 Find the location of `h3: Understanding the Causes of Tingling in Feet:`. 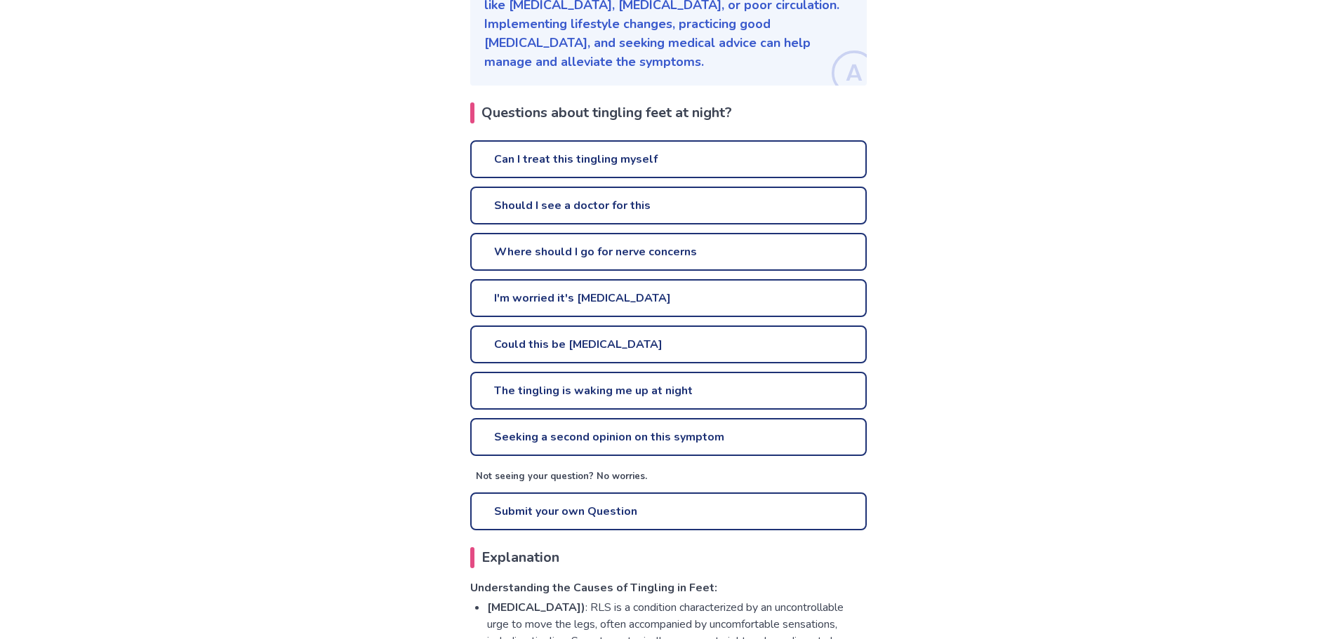

h3: Understanding the Causes of Tingling in Feet: is located at coordinates (668, 588).